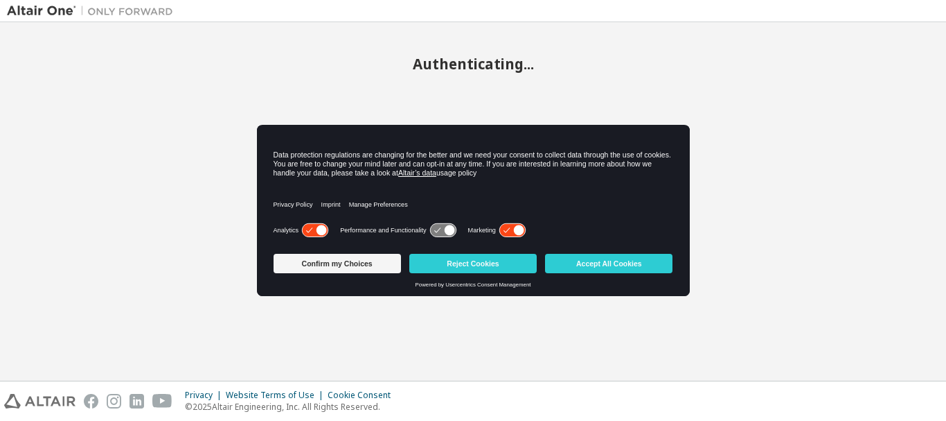 This screenshot has width=946, height=421. What do you see at coordinates (276, 395) in the screenshot?
I see `div: Website Terms of Use` at bounding box center [276, 395].